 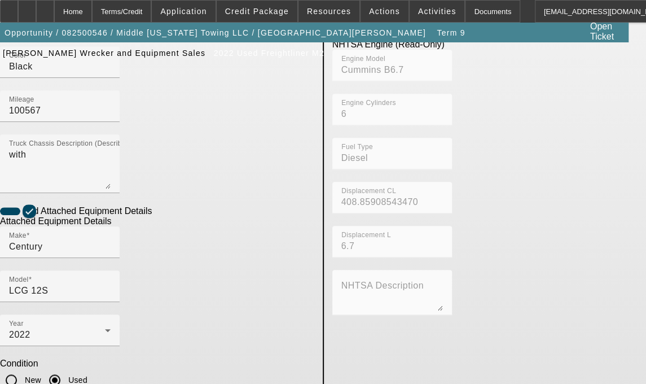 What do you see at coordinates (384, 11) in the screenshot?
I see `span: Actions` at bounding box center [384, 11].